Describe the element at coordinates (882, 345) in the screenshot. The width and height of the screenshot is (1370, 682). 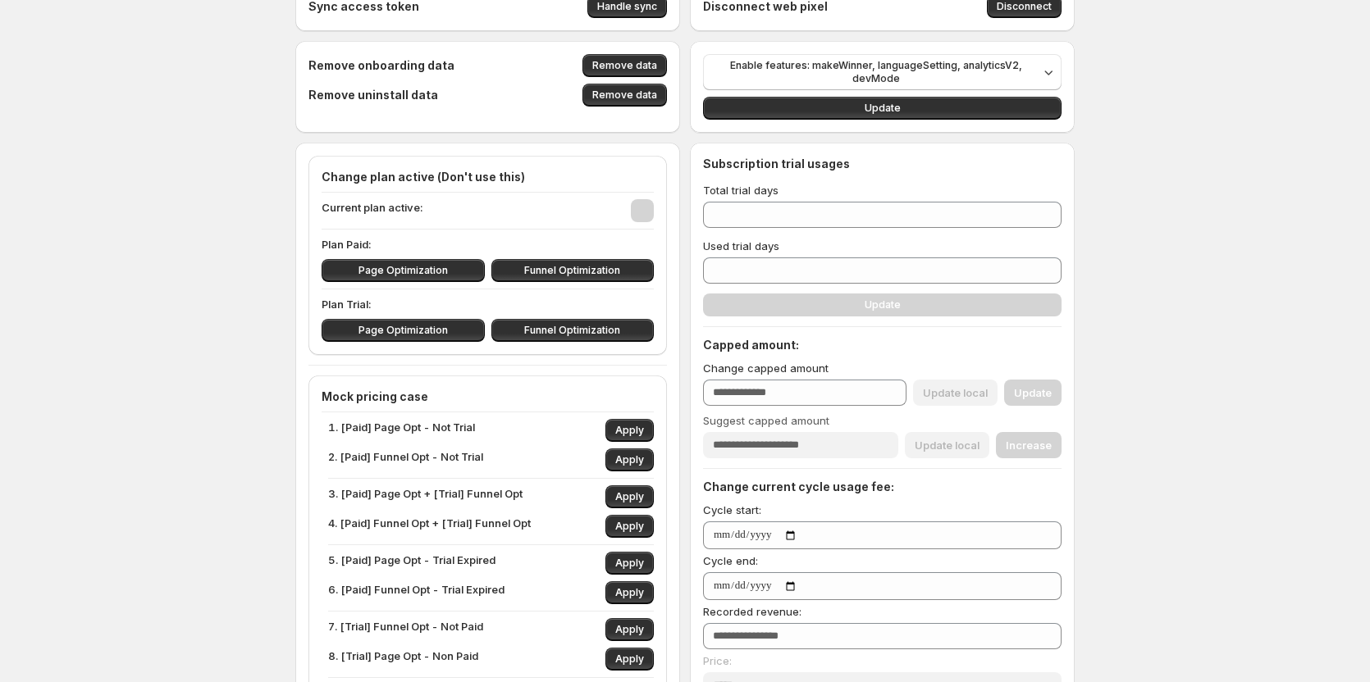
I see `h4: Capped amount:` at that location.